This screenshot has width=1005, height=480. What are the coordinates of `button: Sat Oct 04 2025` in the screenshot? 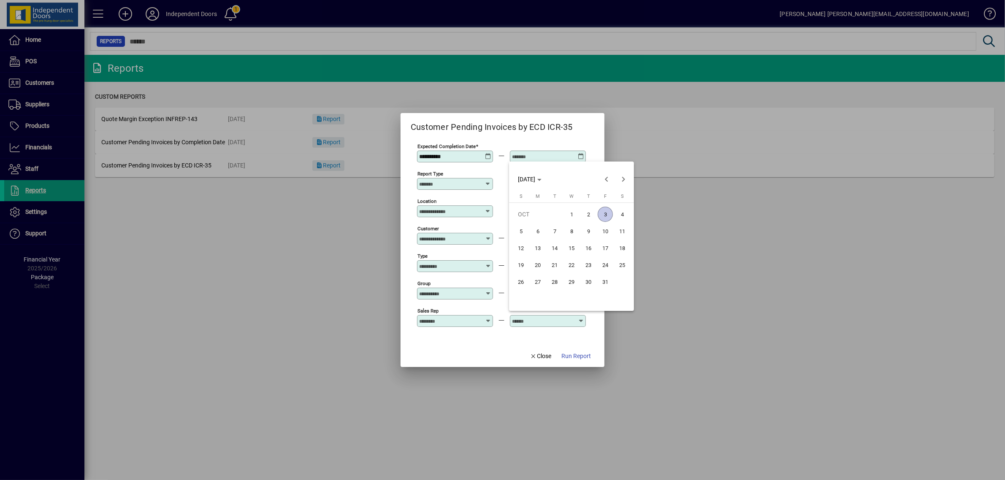 It's located at (622, 214).